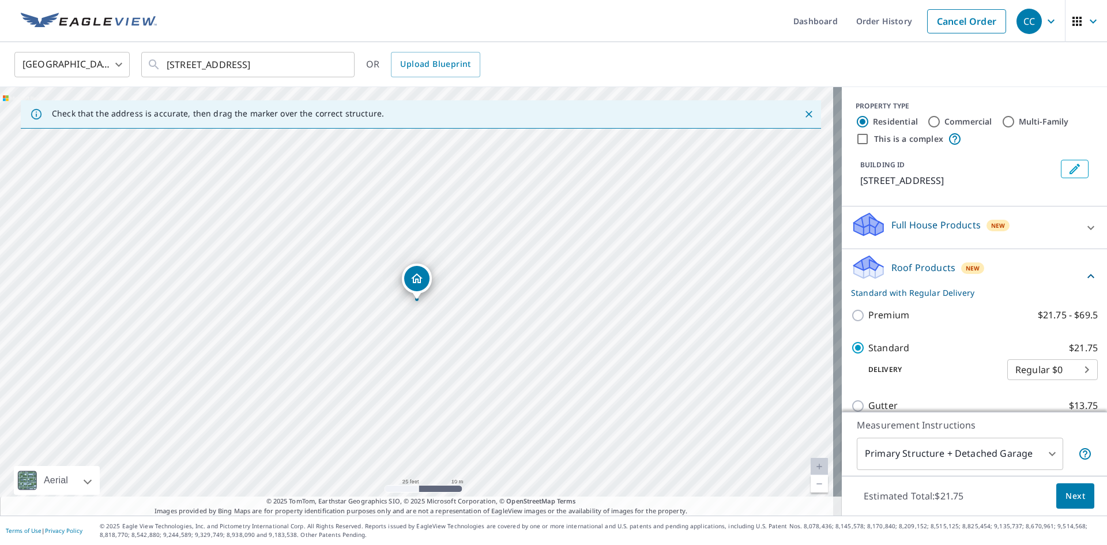 This screenshot has width=1107, height=545. What do you see at coordinates (248, 65) in the screenshot?
I see `input: Search by address or latitude-longitude` at bounding box center [248, 65].